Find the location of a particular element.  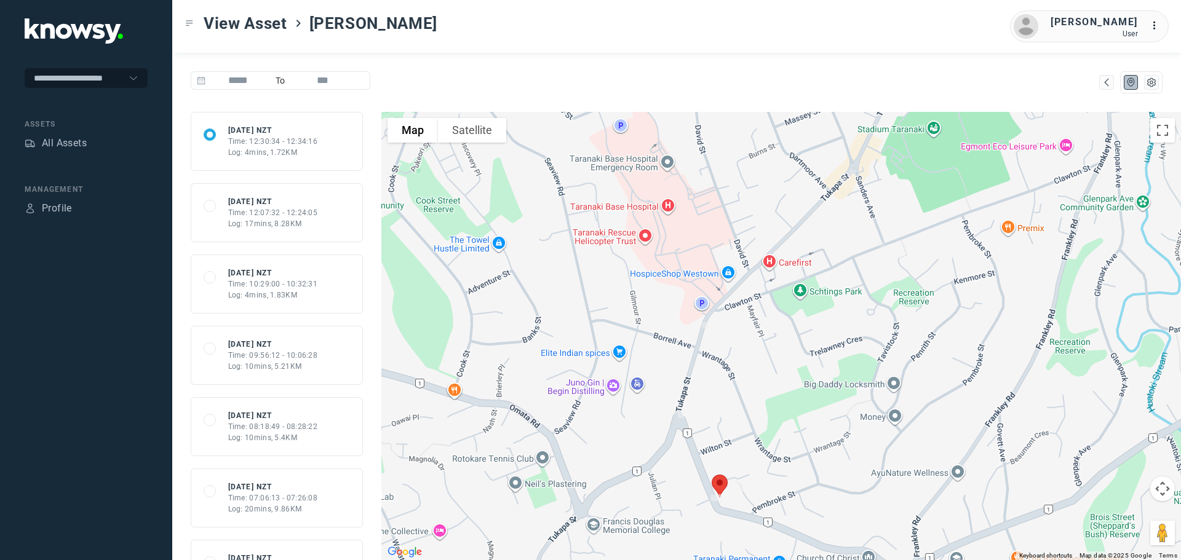

div: Log: 4mins, 1.72KM is located at coordinates (273, 153).